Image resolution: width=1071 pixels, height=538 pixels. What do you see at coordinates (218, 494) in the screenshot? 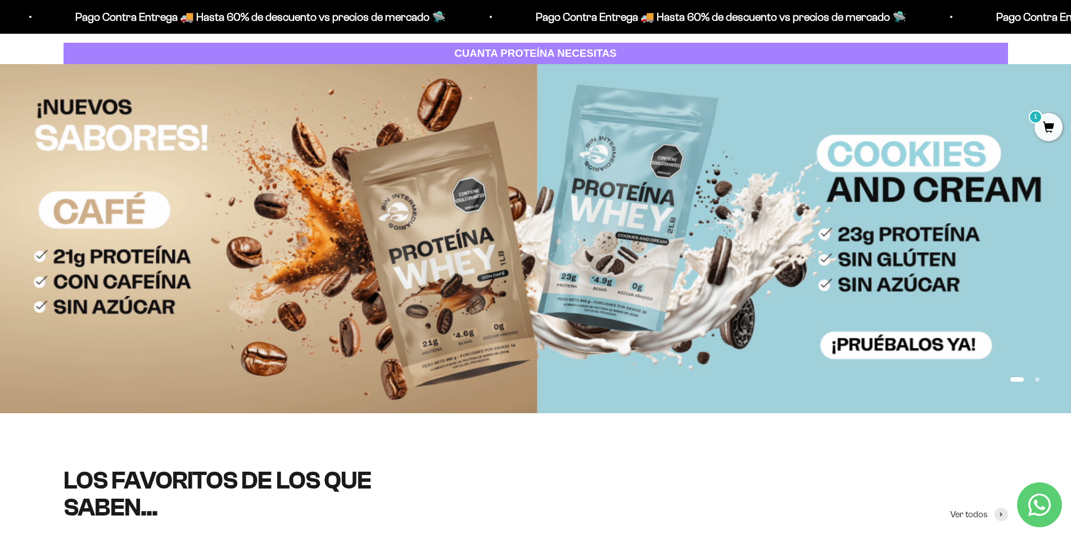
I see `split-lines: LOS FAVORITOS DE LOS QUE SABEN...` at bounding box center [218, 494].